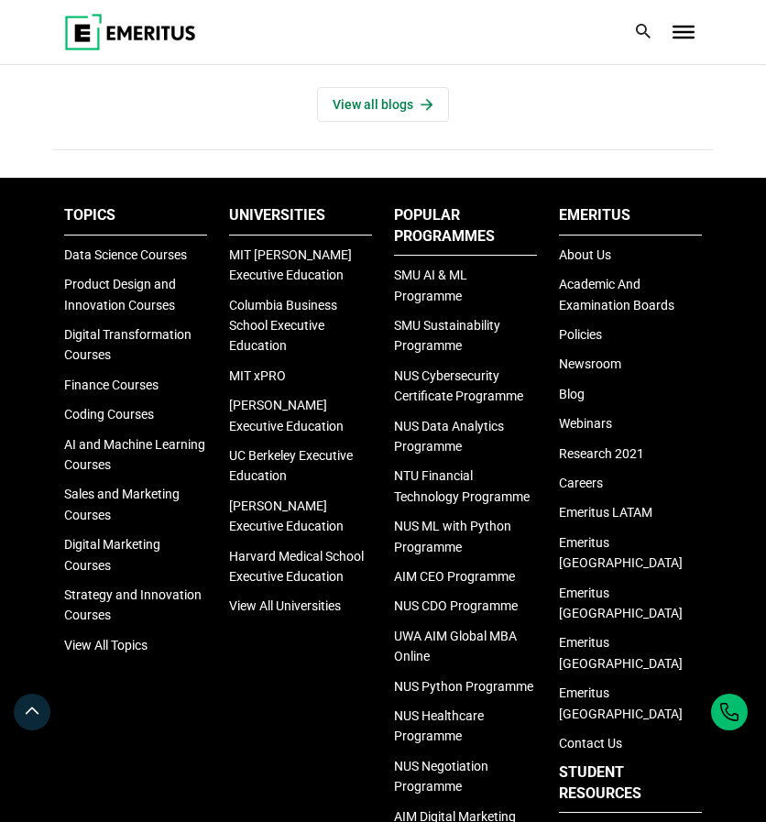 The height and width of the screenshot is (822, 766). Describe the element at coordinates (111, 385) in the screenshot. I see `a: Finance Courses` at that location.